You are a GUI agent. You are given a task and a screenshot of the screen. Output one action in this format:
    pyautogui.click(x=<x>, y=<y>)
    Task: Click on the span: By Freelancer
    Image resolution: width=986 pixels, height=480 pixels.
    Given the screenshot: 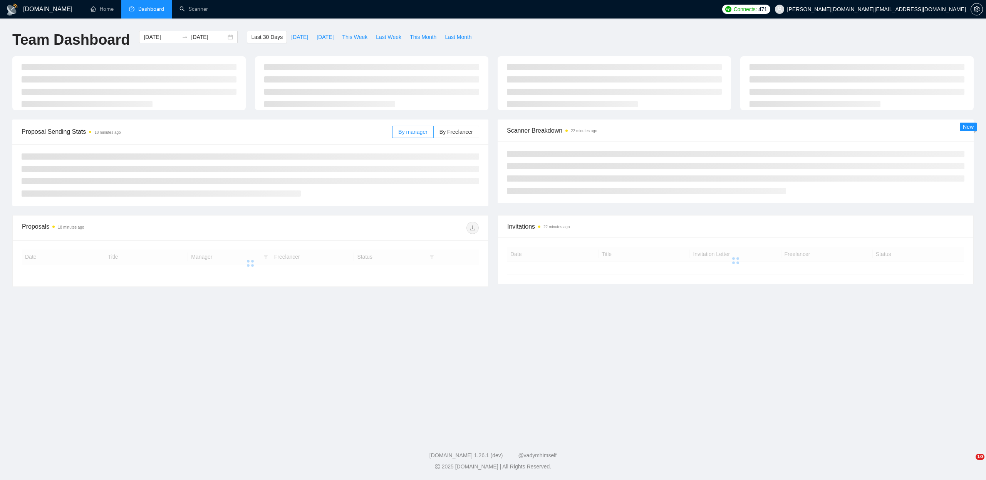 What is the action you would take?
    pyautogui.click(x=456, y=132)
    